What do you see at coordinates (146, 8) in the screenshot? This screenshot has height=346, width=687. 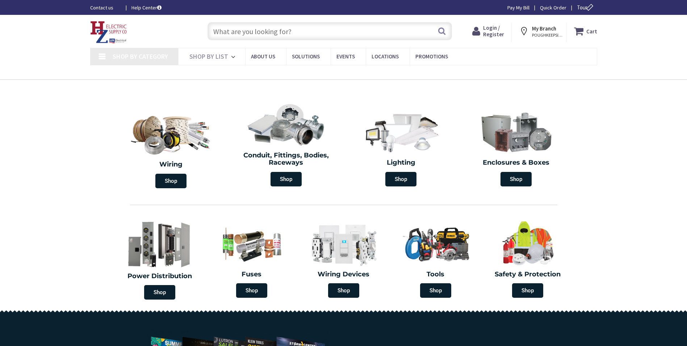 I see `a: Help Center` at bounding box center [146, 8].